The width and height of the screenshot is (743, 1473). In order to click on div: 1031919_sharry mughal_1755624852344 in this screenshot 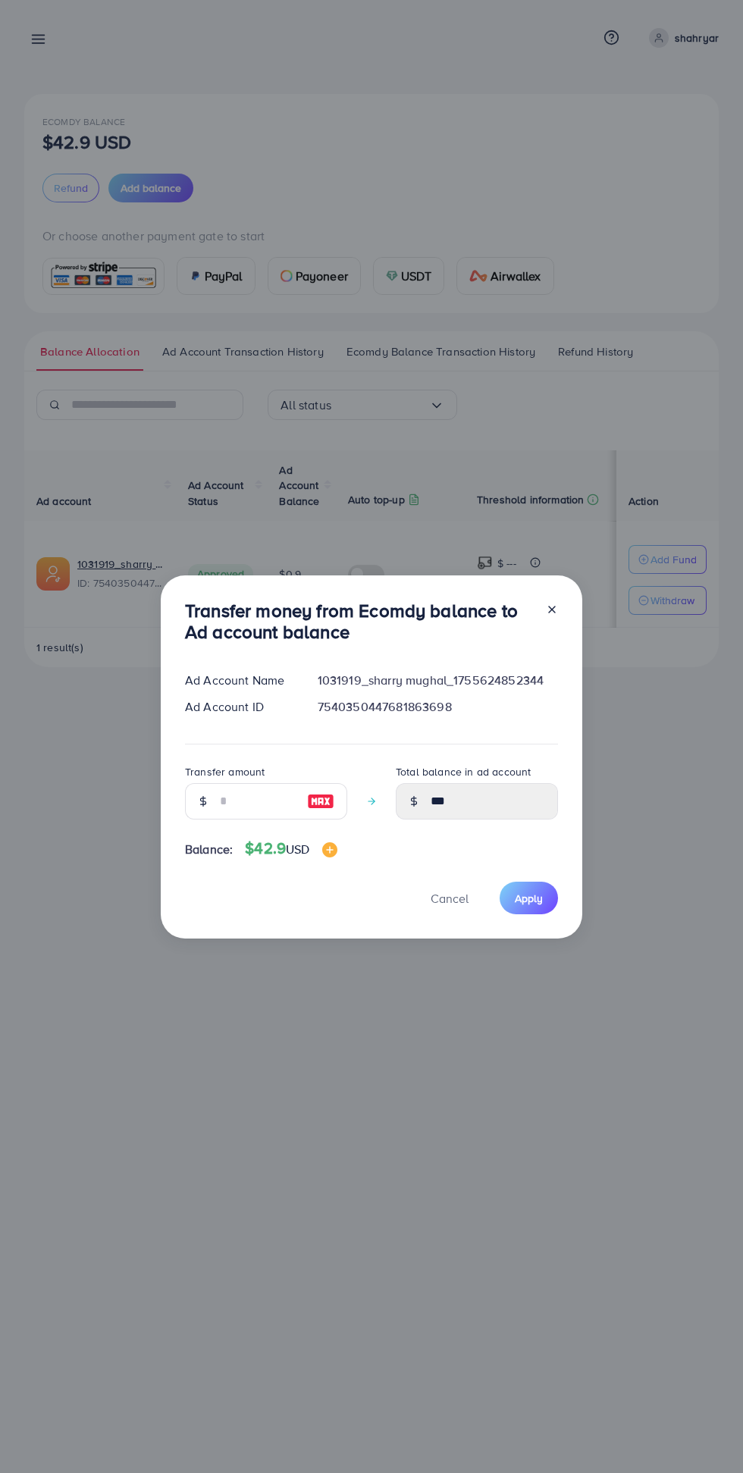, I will do `click(438, 680)`.